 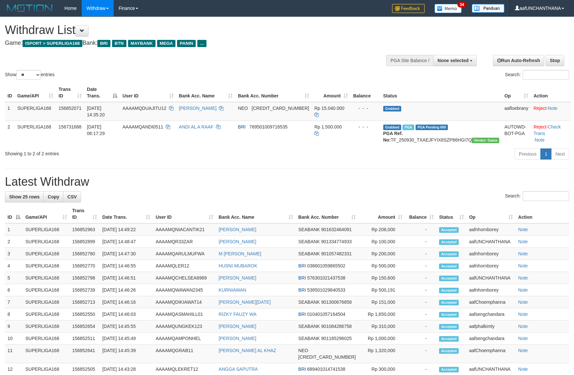 What do you see at coordinates (540, 108) in the screenshot?
I see `a: Reject` at bounding box center [540, 108].